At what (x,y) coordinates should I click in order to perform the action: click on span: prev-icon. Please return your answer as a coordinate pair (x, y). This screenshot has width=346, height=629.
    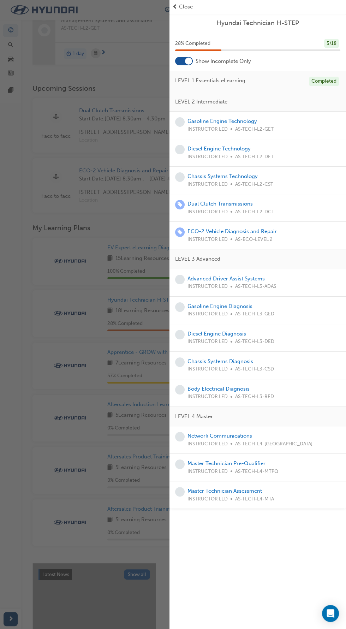
    Looking at the image, I should click on (175, 7).